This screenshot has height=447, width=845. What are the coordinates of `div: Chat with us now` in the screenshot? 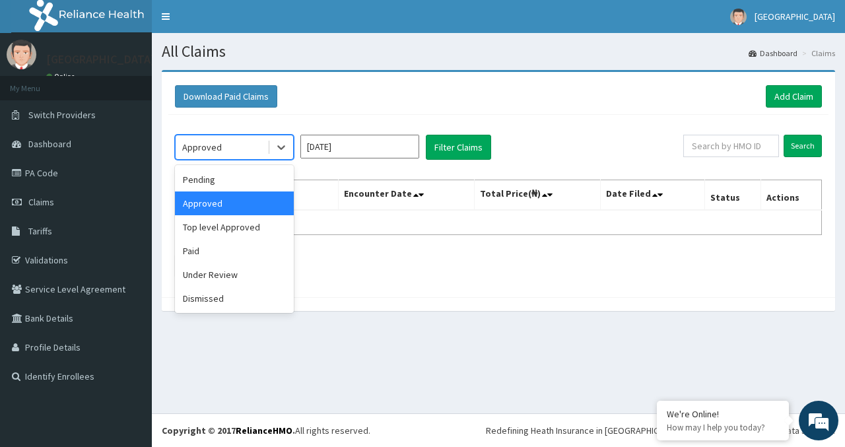 It's located at (145, 83).